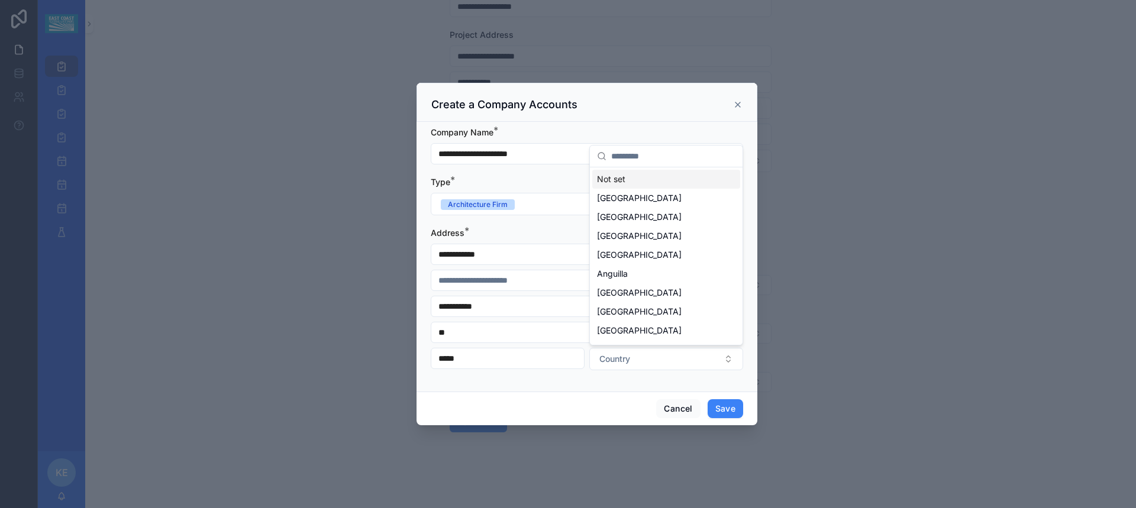 The image size is (1136, 508). I want to click on div: Suggestions, so click(666, 256).